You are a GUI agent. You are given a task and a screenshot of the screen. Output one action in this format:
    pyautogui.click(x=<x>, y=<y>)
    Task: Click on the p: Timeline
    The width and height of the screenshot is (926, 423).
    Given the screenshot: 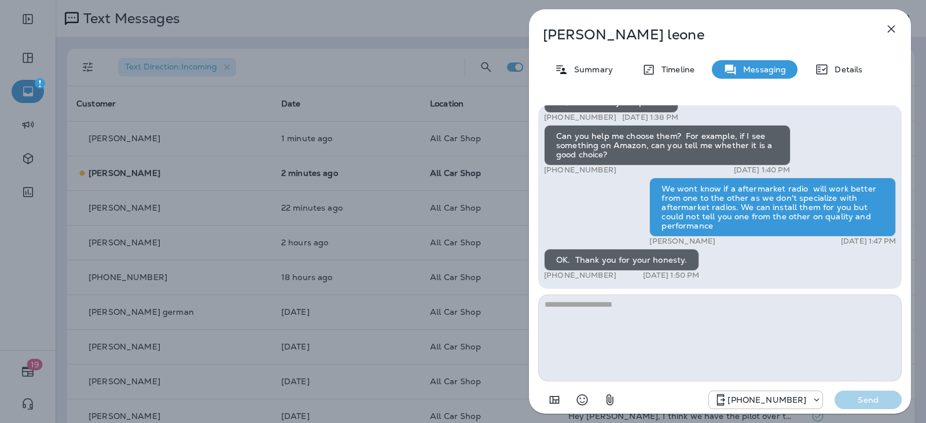 What is the action you would take?
    pyautogui.click(x=674, y=69)
    